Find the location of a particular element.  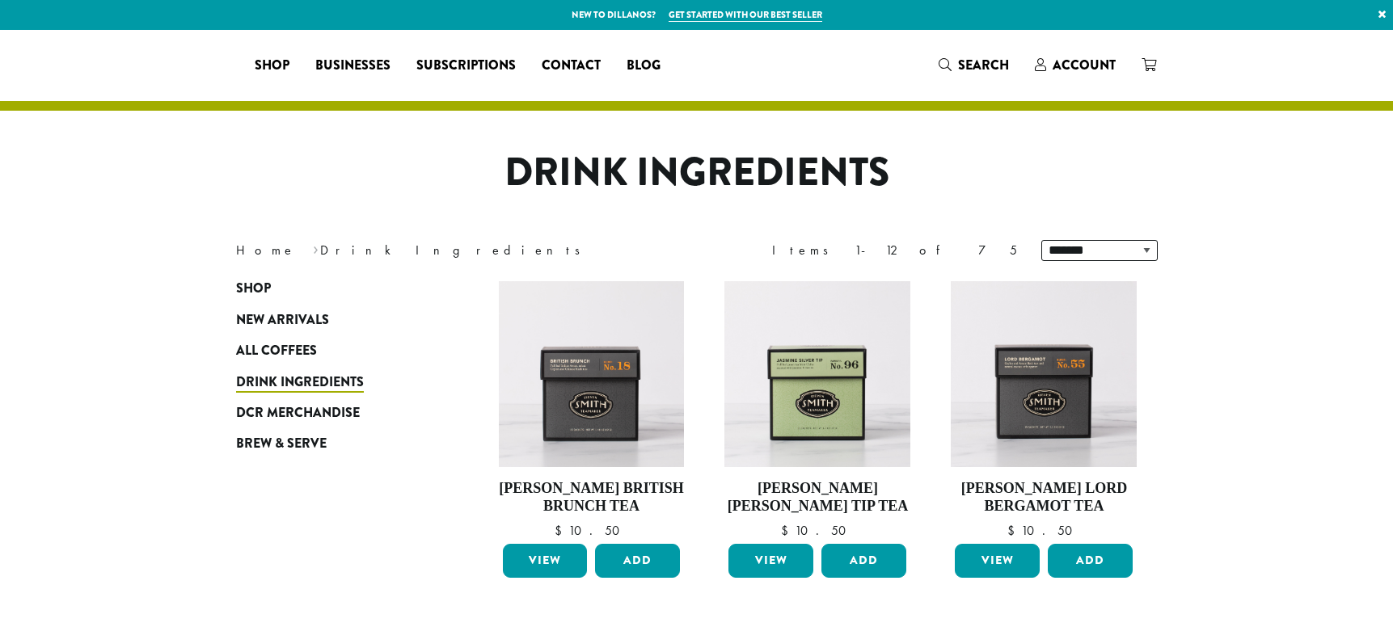

span: DCR Merchandise is located at coordinates (298, 413).